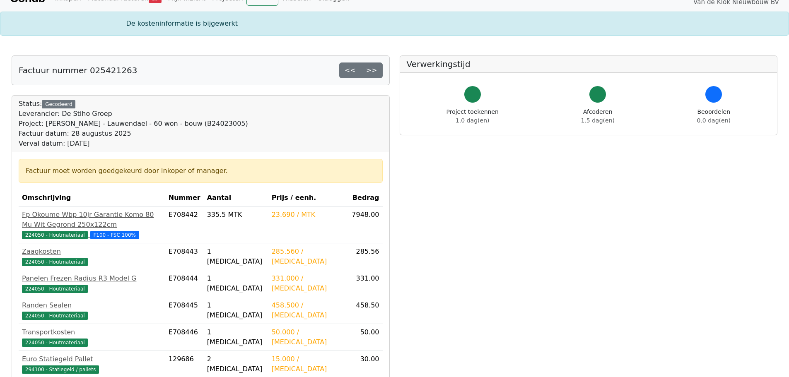  Describe the element at coordinates (184, 225) in the screenshot. I see `td: E708442` at that location.